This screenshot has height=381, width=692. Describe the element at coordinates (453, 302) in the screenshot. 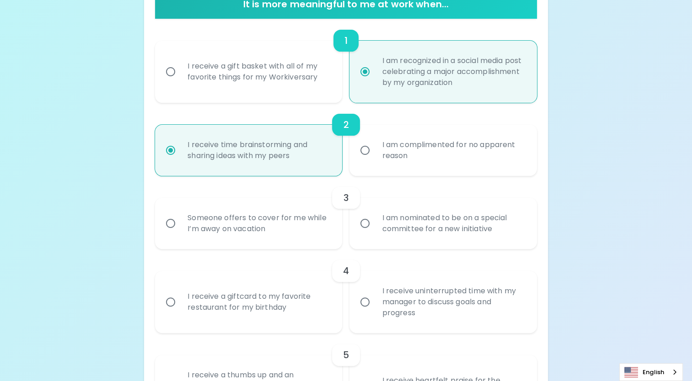

I see `div: I receive uninterrupted time with my manager to discuss goals and progress` at that location.